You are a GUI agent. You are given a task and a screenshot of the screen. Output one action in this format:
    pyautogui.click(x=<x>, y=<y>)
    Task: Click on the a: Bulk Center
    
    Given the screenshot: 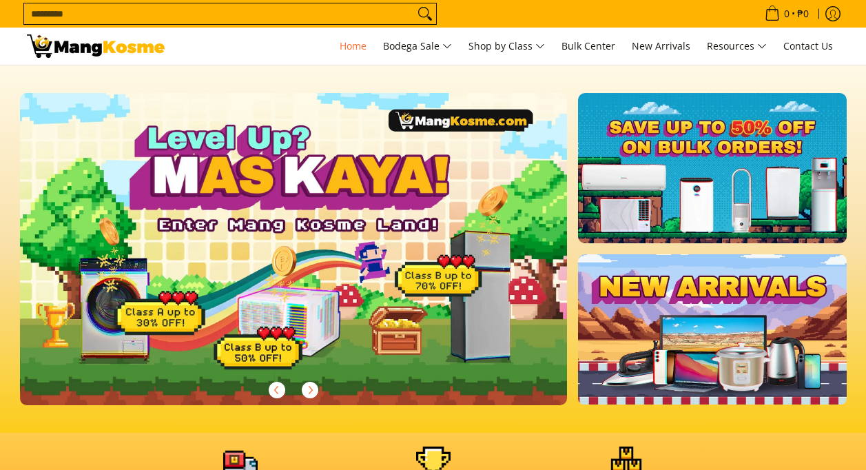 What is the action you would take?
    pyautogui.click(x=589, y=46)
    